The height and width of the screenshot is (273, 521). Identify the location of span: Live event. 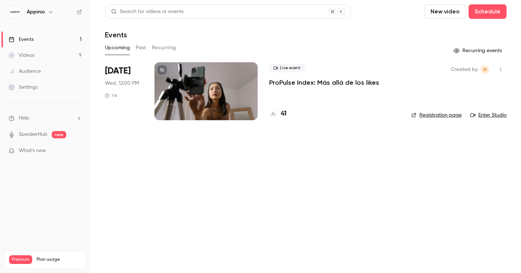
(287, 68).